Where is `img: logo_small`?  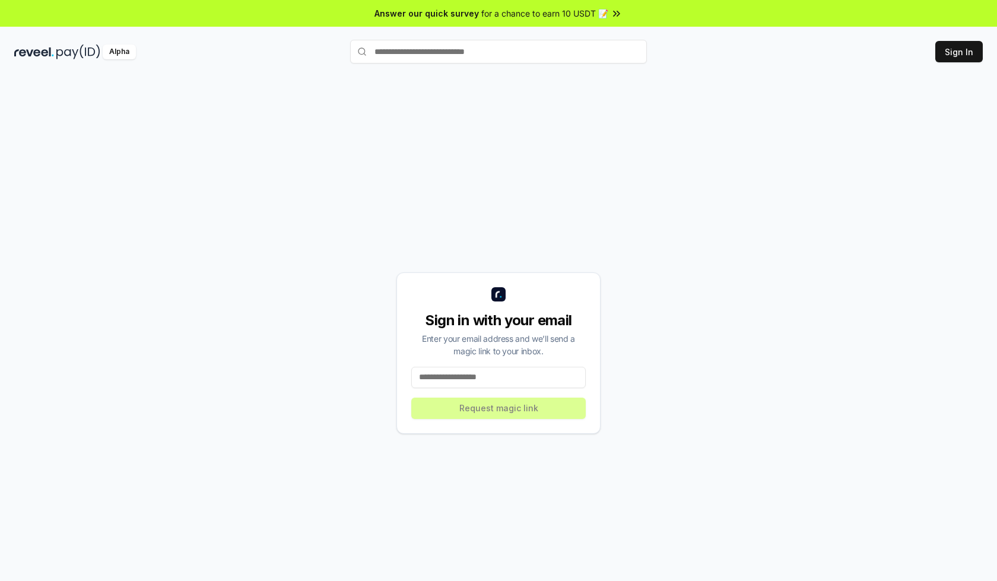 img: logo_small is located at coordinates (498, 294).